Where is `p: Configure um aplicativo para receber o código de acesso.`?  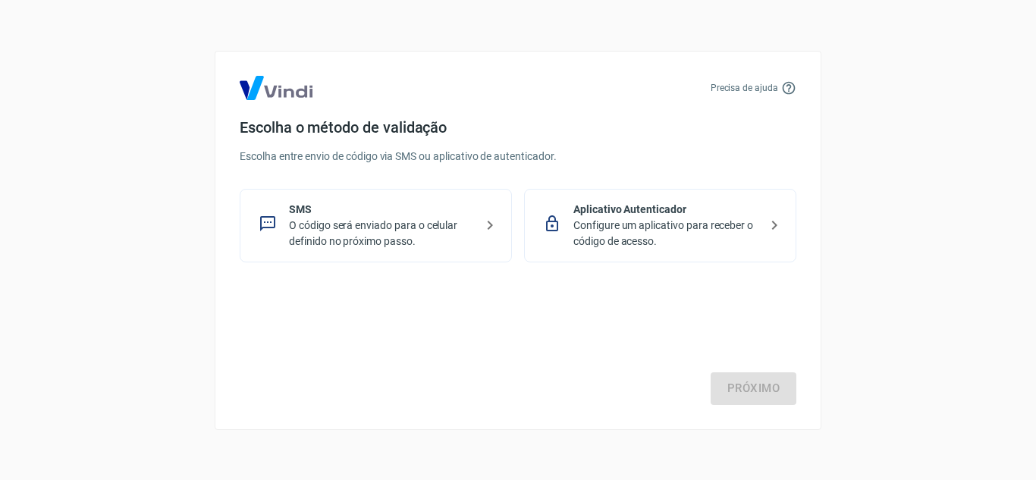 p: Configure um aplicativo para receber o código de acesso. is located at coordinates (666, 234).